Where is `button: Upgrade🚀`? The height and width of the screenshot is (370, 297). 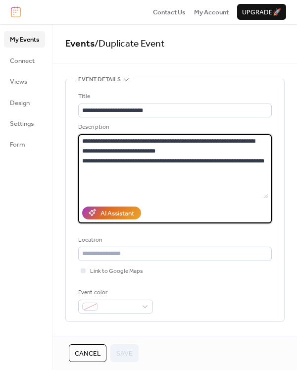 button: Upgrade🚀 is located at coordinates (261, 12).